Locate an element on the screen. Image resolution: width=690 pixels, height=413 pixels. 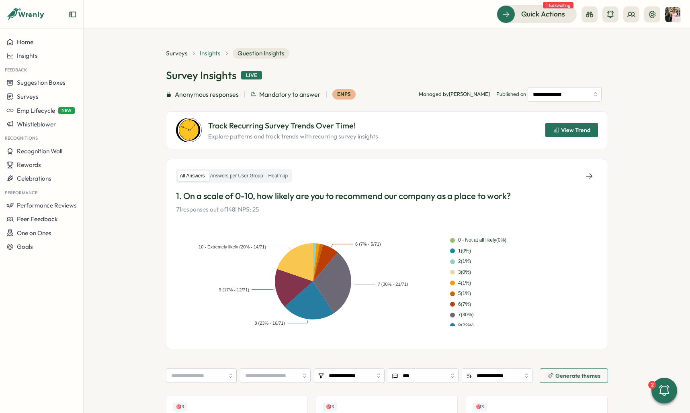
div: 7 ( 30 %) is located at coordinates (466, 315).